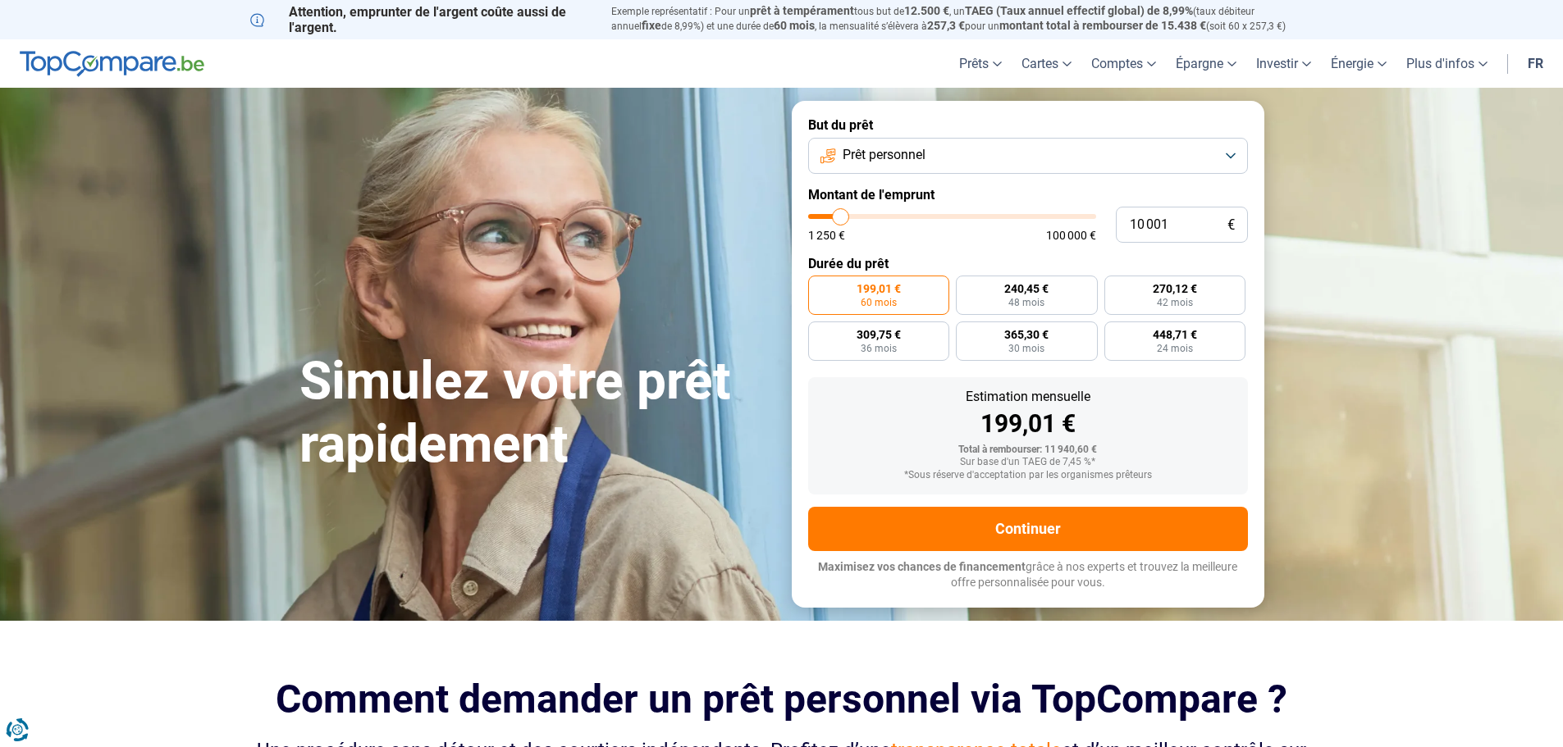 The width and height of the screenshot is (1563, 747). What do you see at coordinates (946, 25) in the screenshot?
I see `span: 257,3 €` at bounding box center [946, 25].